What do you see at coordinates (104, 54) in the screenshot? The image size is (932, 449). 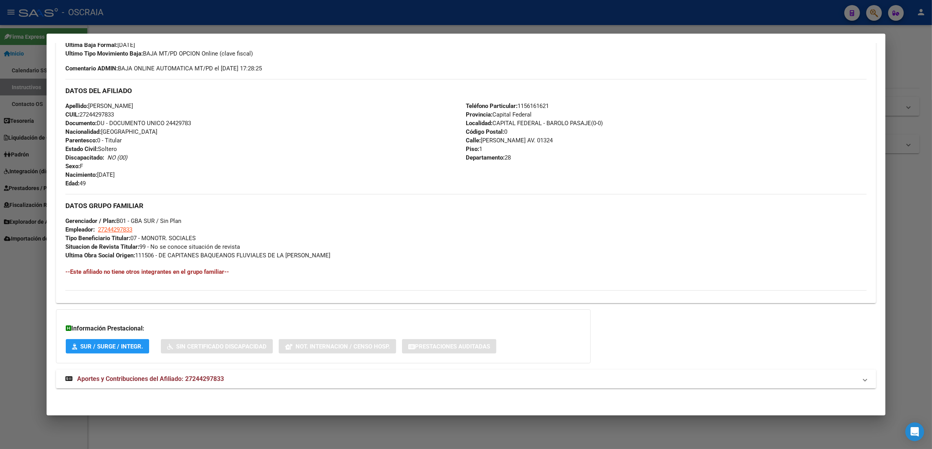 I see `strong: Ultimo Tipo Movimiento Baja:` at bounding box center [104, 54].